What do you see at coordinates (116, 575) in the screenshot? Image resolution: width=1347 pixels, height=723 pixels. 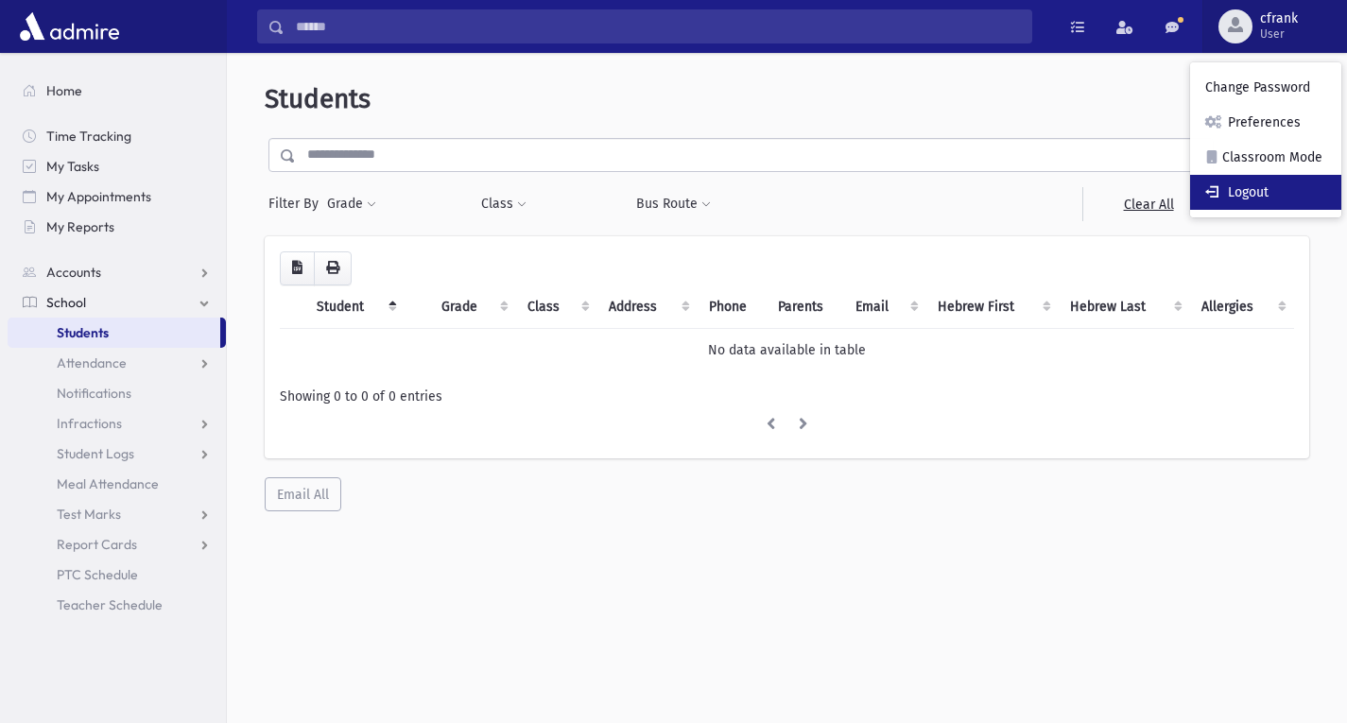 I see `a: PTC Schedule` at bounding box center [116, 575].